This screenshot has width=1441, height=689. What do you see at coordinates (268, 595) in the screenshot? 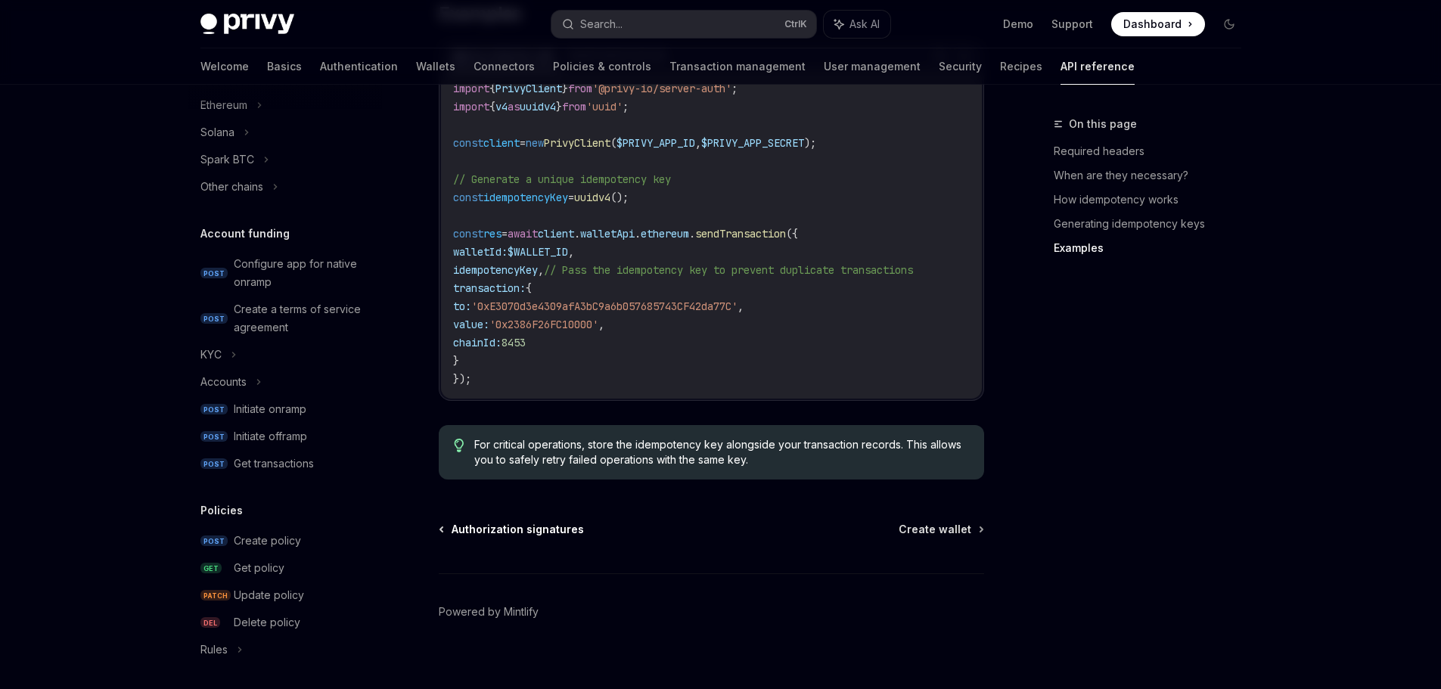
I see `div: Update policy` at bounding box center [268, 595].